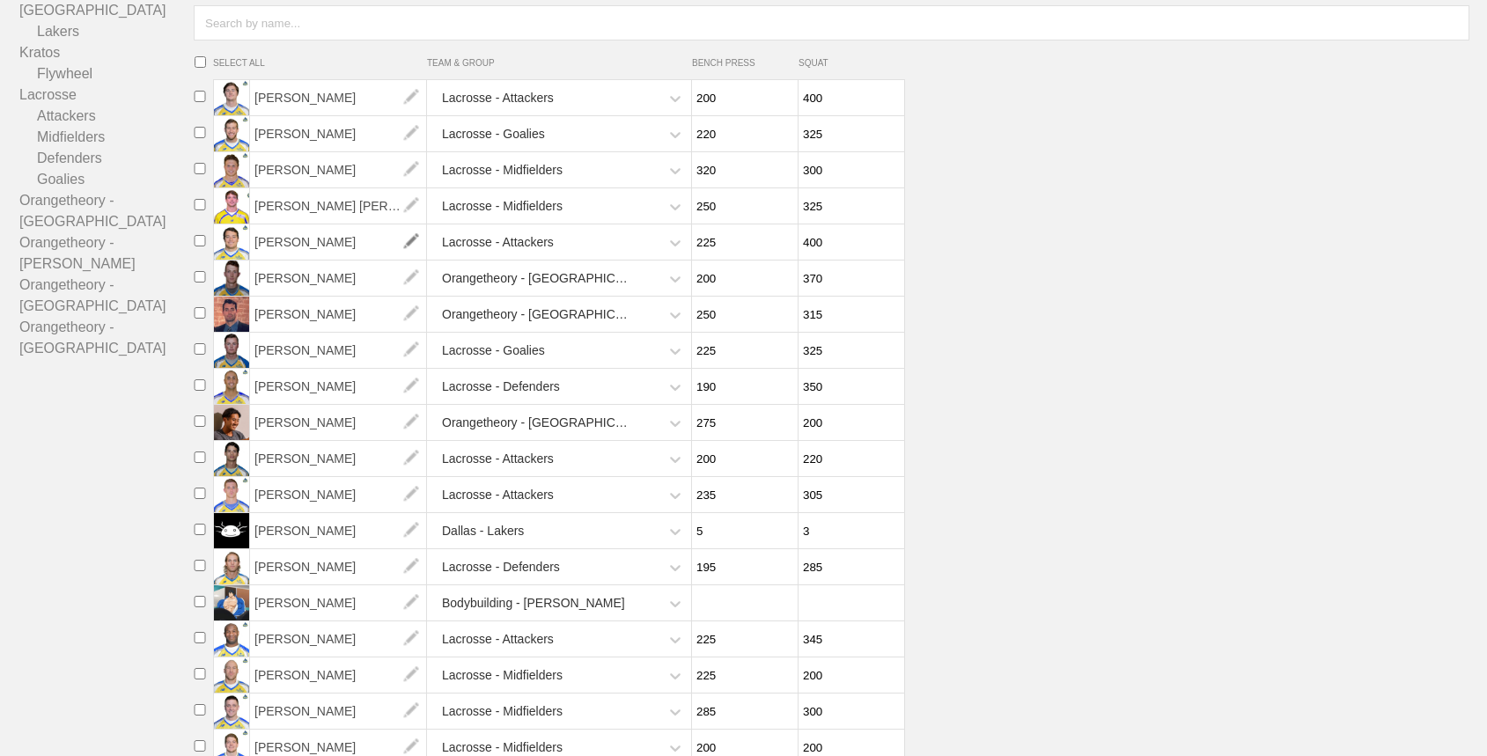 Image resolution: width=1487 pixels, height=756 pixels. Describe the element at coordinates (740, 63) in the screenshot. I see `span: BENCH PRESS` at that location.